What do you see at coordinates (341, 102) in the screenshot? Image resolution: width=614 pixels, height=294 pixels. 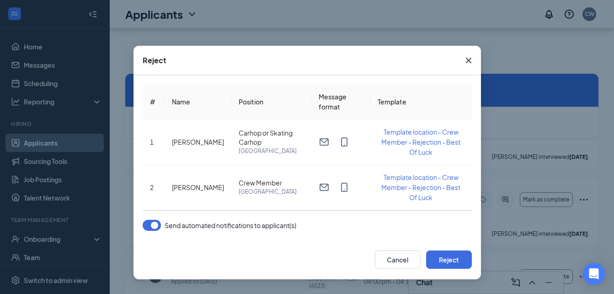 I see `th: Message format` at bounding box center [341, 102].